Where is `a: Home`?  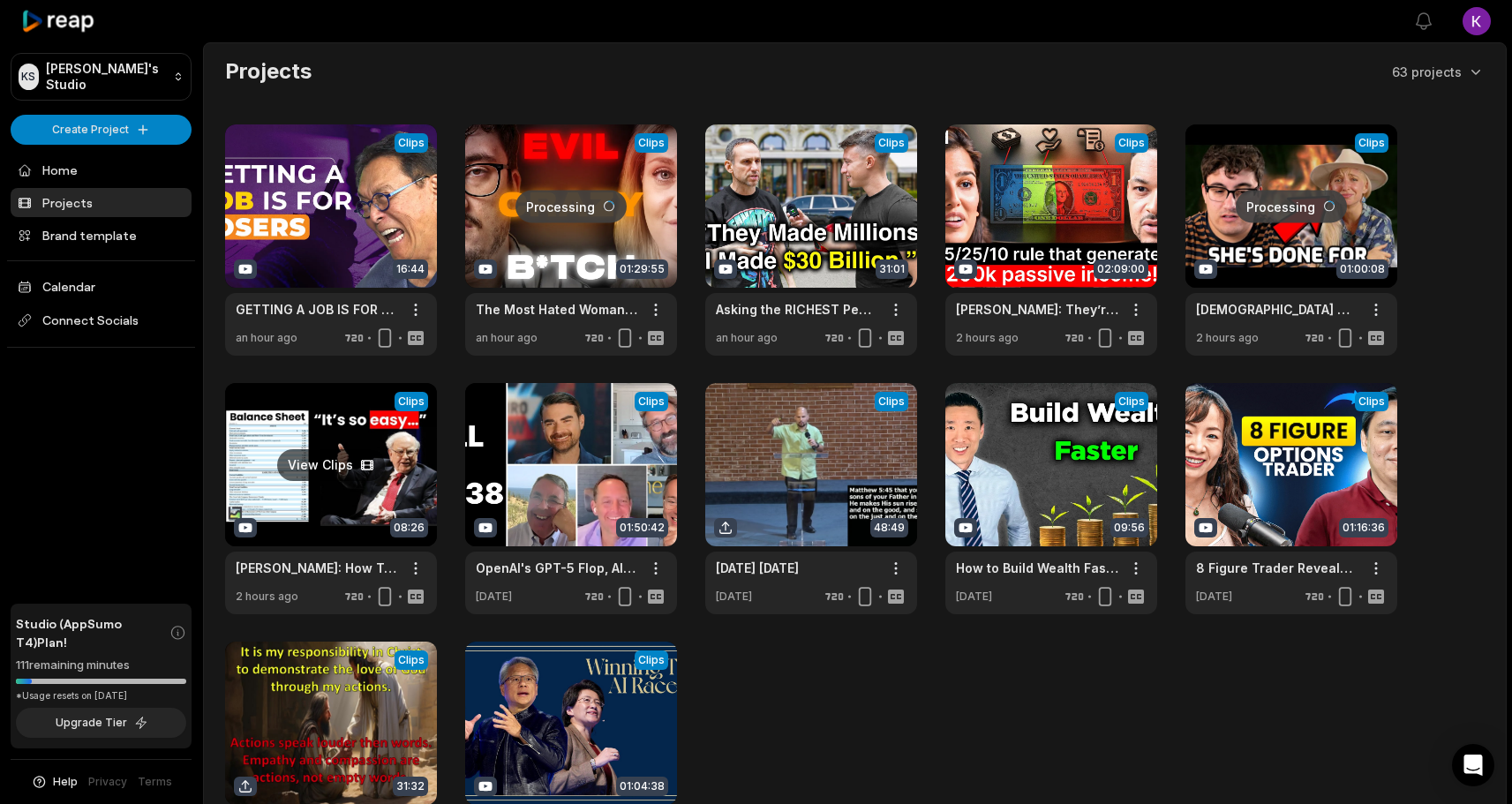 a: Home is located at coordinates (100, 169).